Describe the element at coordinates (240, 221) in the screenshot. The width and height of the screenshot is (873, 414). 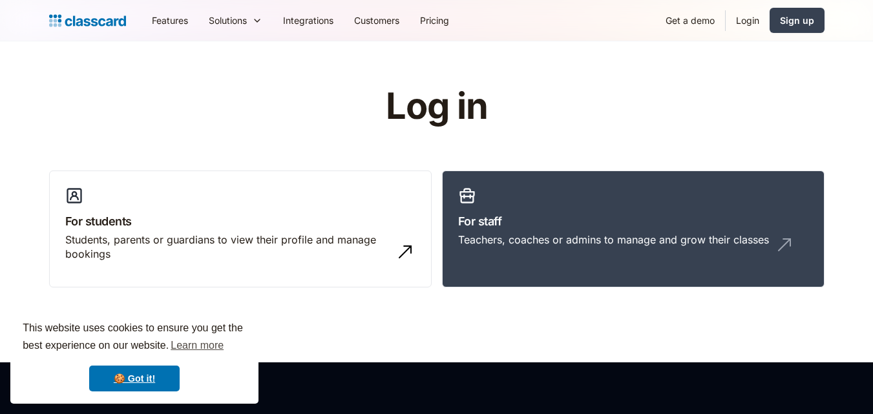
I see `h3: For students` at that location.